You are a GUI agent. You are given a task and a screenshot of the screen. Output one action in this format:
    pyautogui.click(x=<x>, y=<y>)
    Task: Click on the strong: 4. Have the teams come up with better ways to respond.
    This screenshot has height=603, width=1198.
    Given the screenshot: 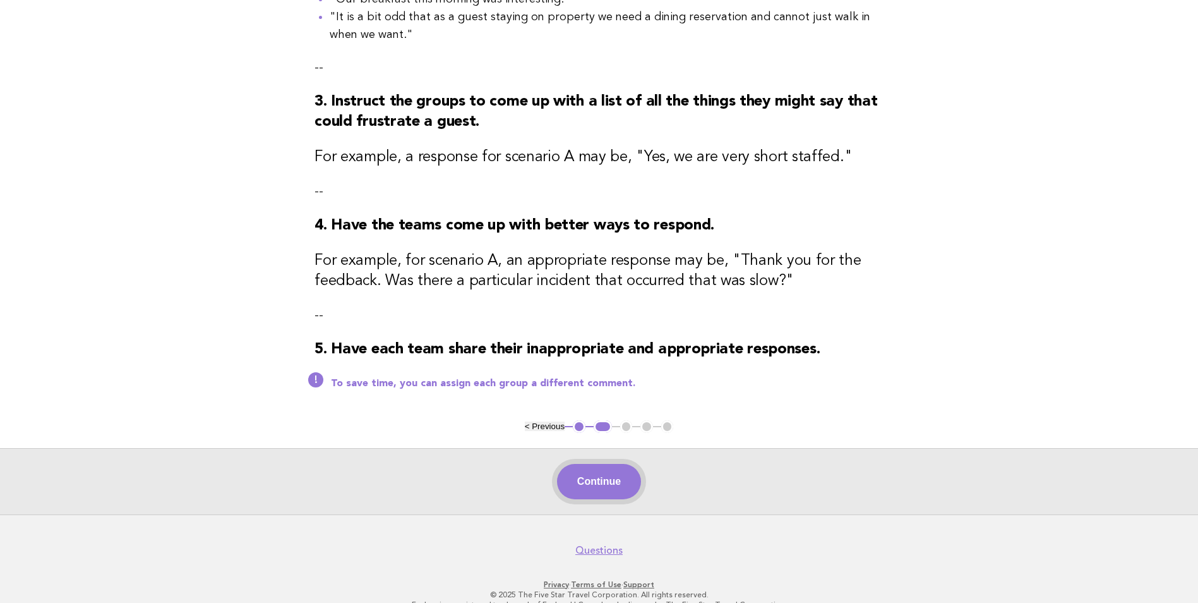 What is the action you would take?
    pyautogui.click(x=514, y=225)
    